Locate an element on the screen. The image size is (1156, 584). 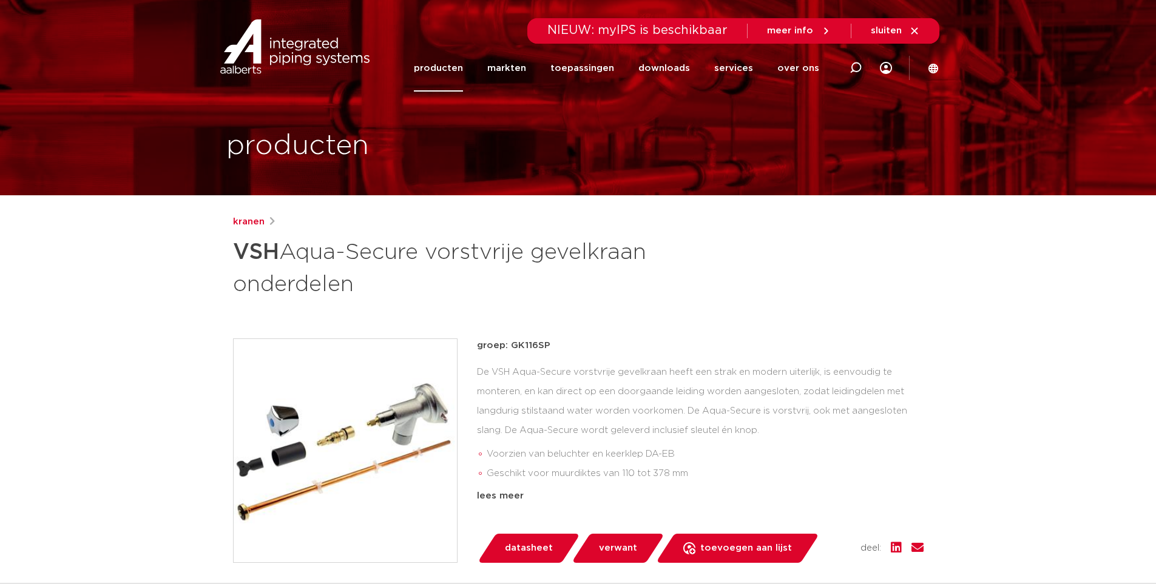
img: Product Image for VSH Aqua-Secure vorstvrije gevelkraan onderdelen is located at coordinates (345, 451).